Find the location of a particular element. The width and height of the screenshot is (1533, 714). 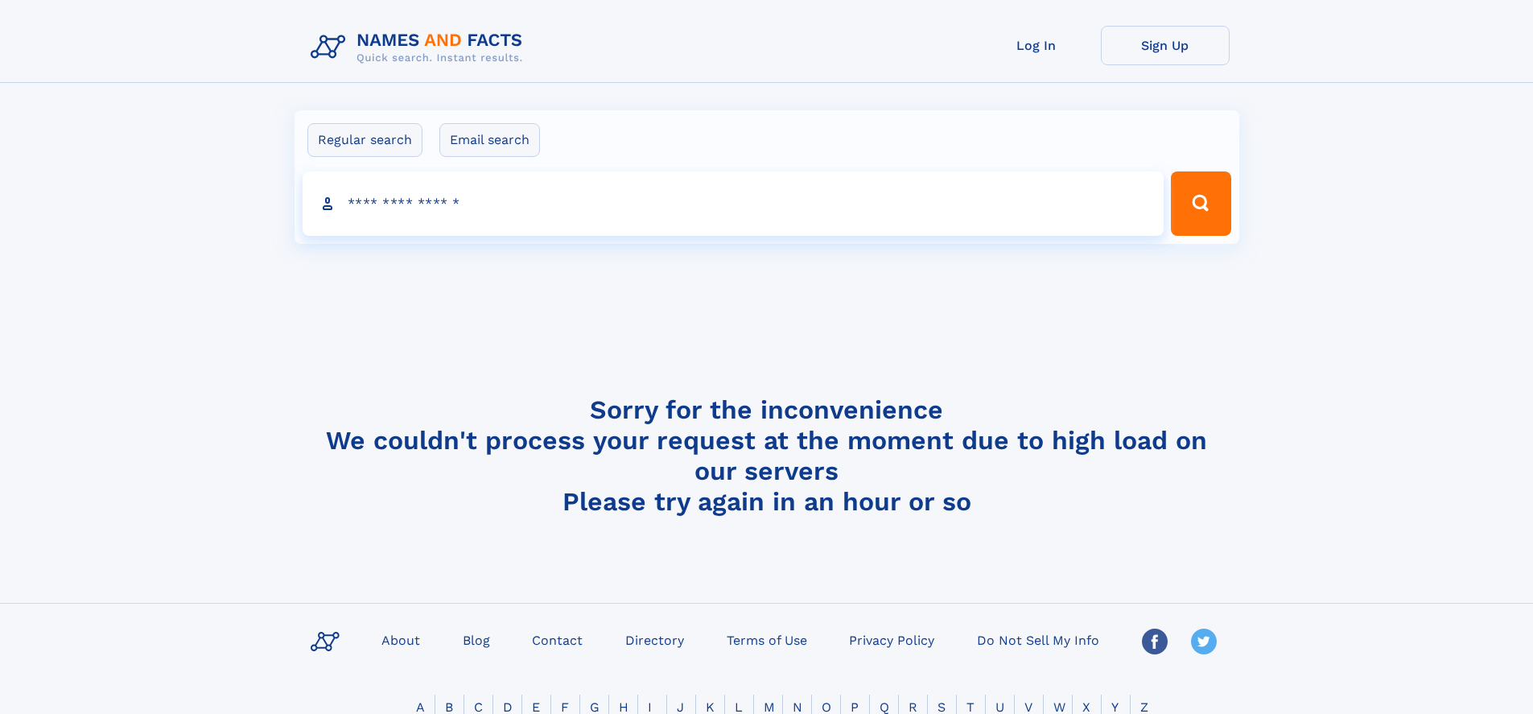

a: Privacy Policy is located at coordinates (892, 639).